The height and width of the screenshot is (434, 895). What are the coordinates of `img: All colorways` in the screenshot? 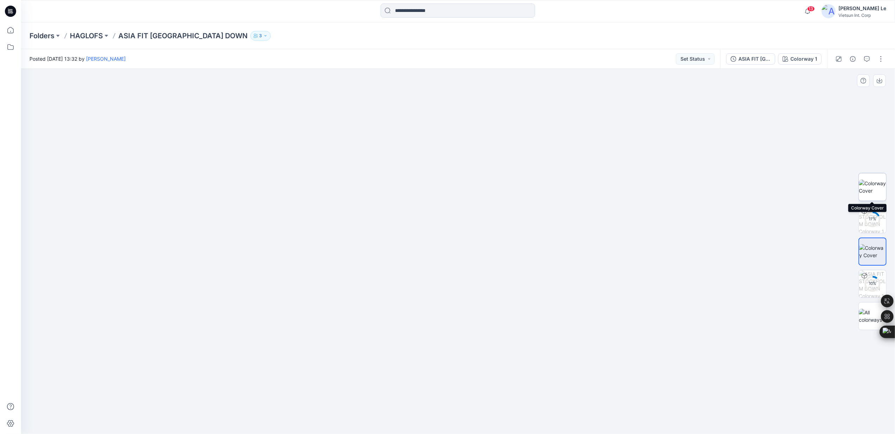 It's located at (873, 316).